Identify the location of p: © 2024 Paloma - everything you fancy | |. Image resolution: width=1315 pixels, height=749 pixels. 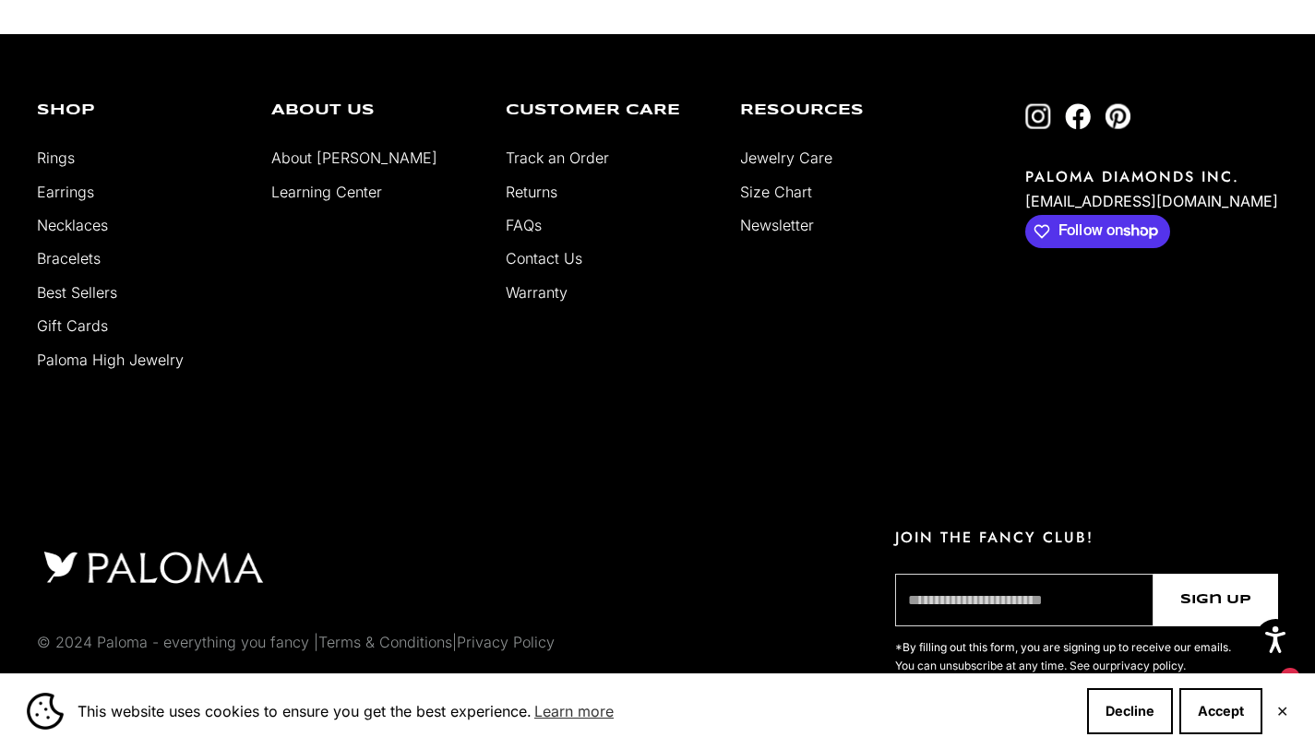
(295, 642).